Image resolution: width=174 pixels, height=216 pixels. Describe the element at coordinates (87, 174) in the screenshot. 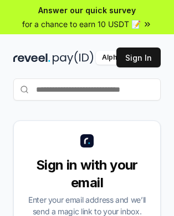

I see `div: Sign in with your email` at that location.